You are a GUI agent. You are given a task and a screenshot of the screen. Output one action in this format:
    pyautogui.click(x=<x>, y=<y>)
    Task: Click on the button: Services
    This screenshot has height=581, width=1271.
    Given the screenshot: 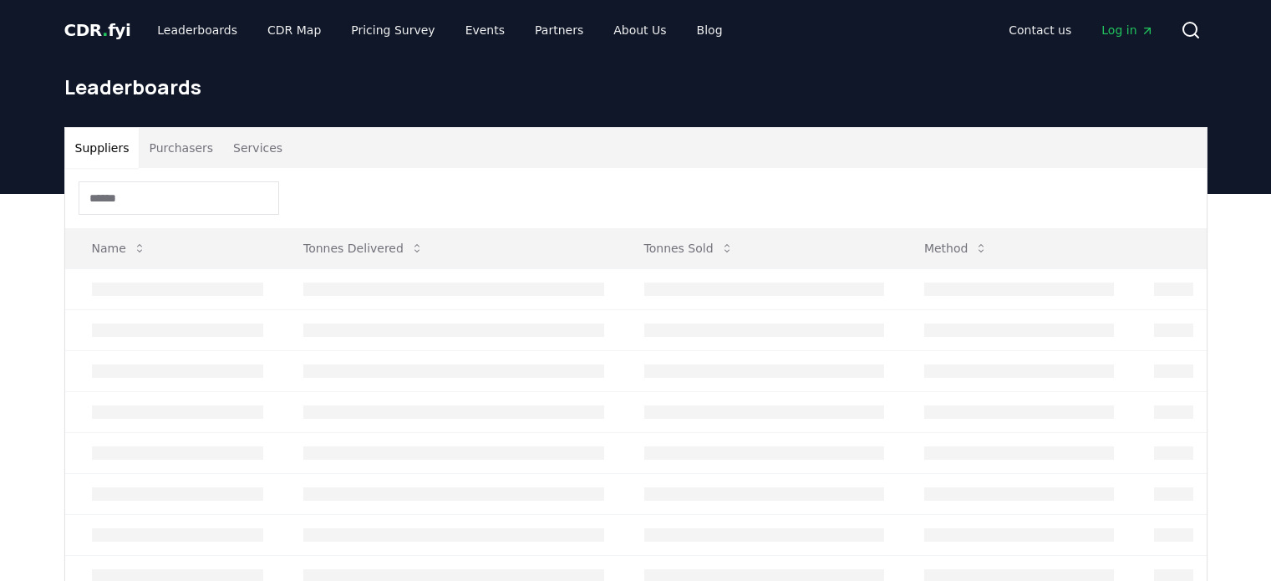 What is the action you would take?
    pyautogui.click(x=257, y=148)
    